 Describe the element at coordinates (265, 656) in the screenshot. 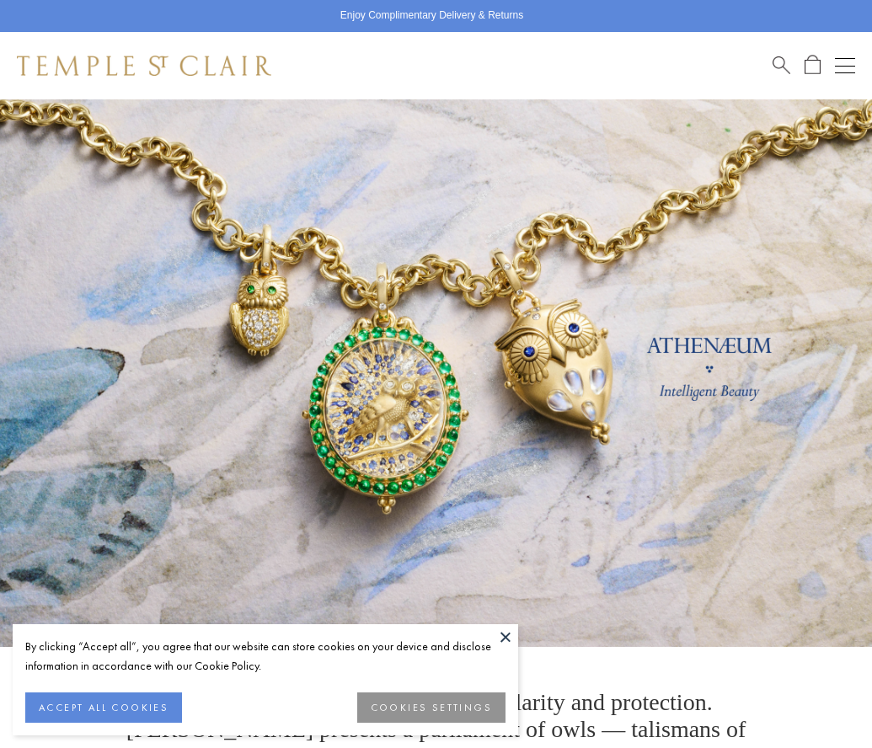

I see `div: By clicking “Accept all”, you agree that our website can store cookies on your device and disclos...` at that location.